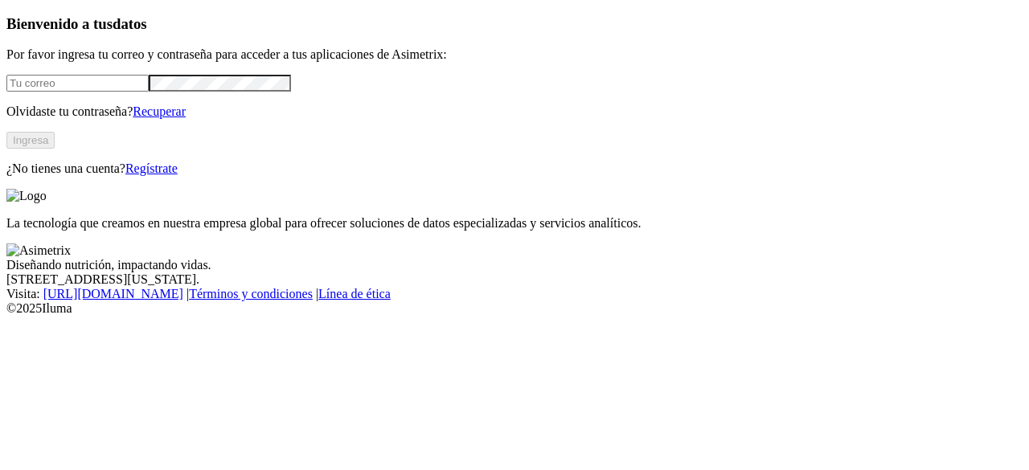  I want to click on a: Recuperar, so click(159, 111).